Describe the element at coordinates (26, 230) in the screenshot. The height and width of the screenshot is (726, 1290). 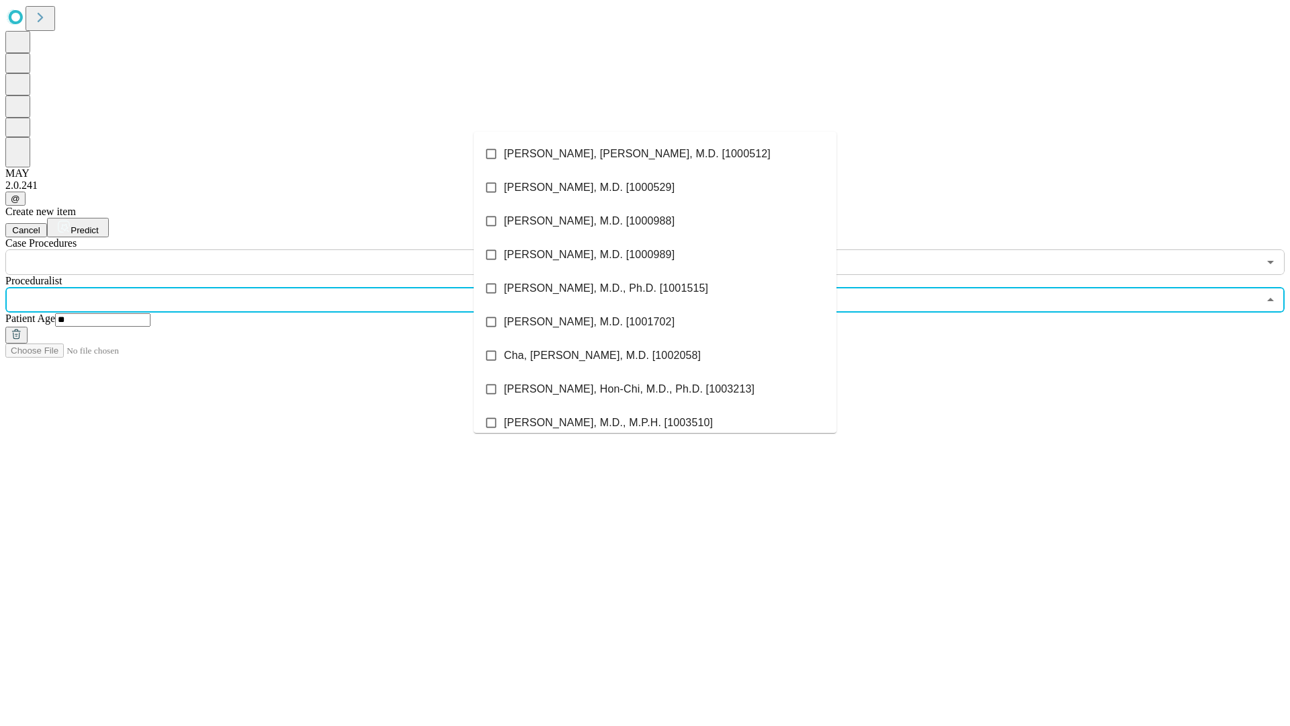
I see `span: Cancel` at that location.